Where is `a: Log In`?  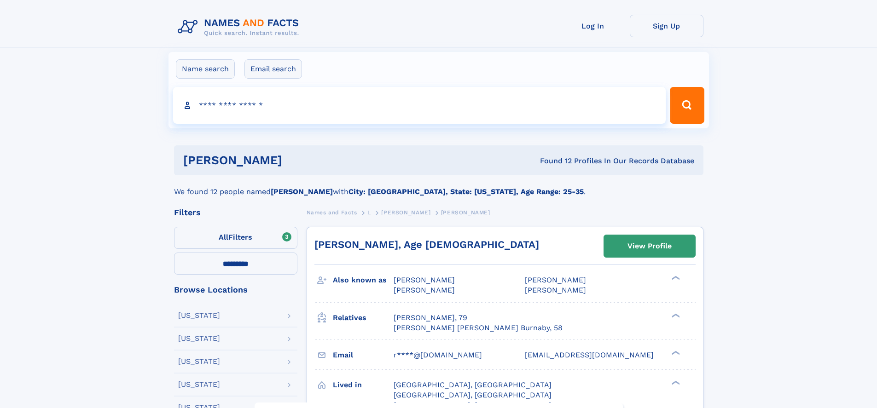
a: Log In is located at coordinates (593, 26).